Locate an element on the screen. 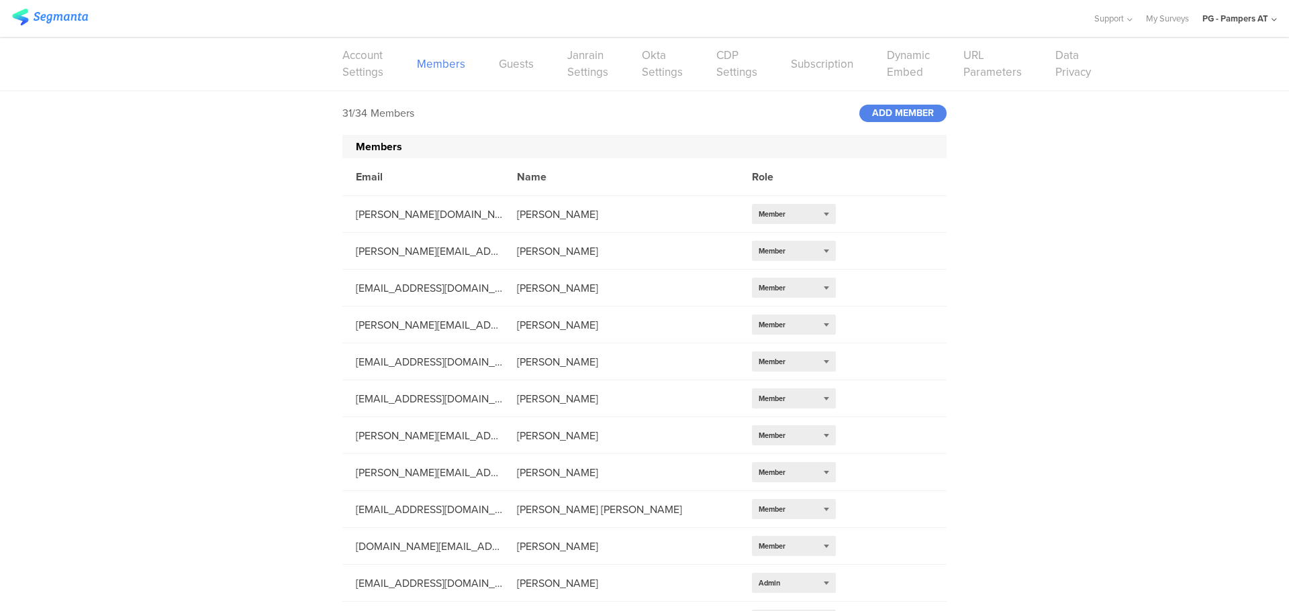  div: Name is located at coordinates (621, 177).